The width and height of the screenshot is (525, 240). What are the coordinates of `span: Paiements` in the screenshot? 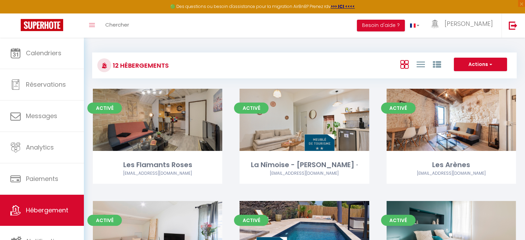 It's located at (42, 178).